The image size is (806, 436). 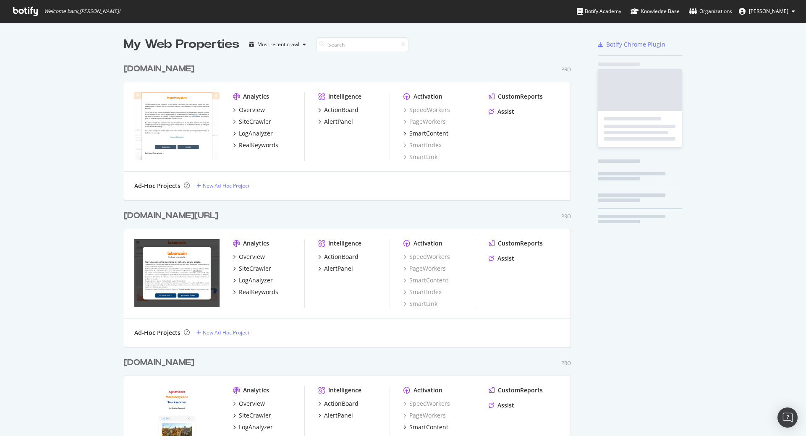 I want to click on div: Organizations, so click(x=710, y=11).